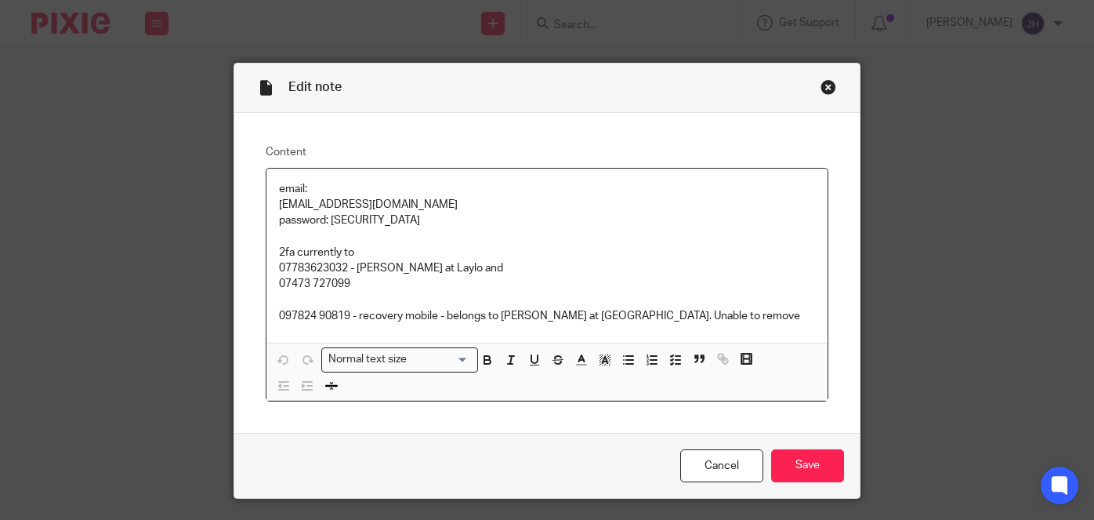 The height and width of the screenshot is (520, 1094). What do you see at coordinates (807, 466) in the screenshot?
I see `input: Save` at bounding box center [807, 466].